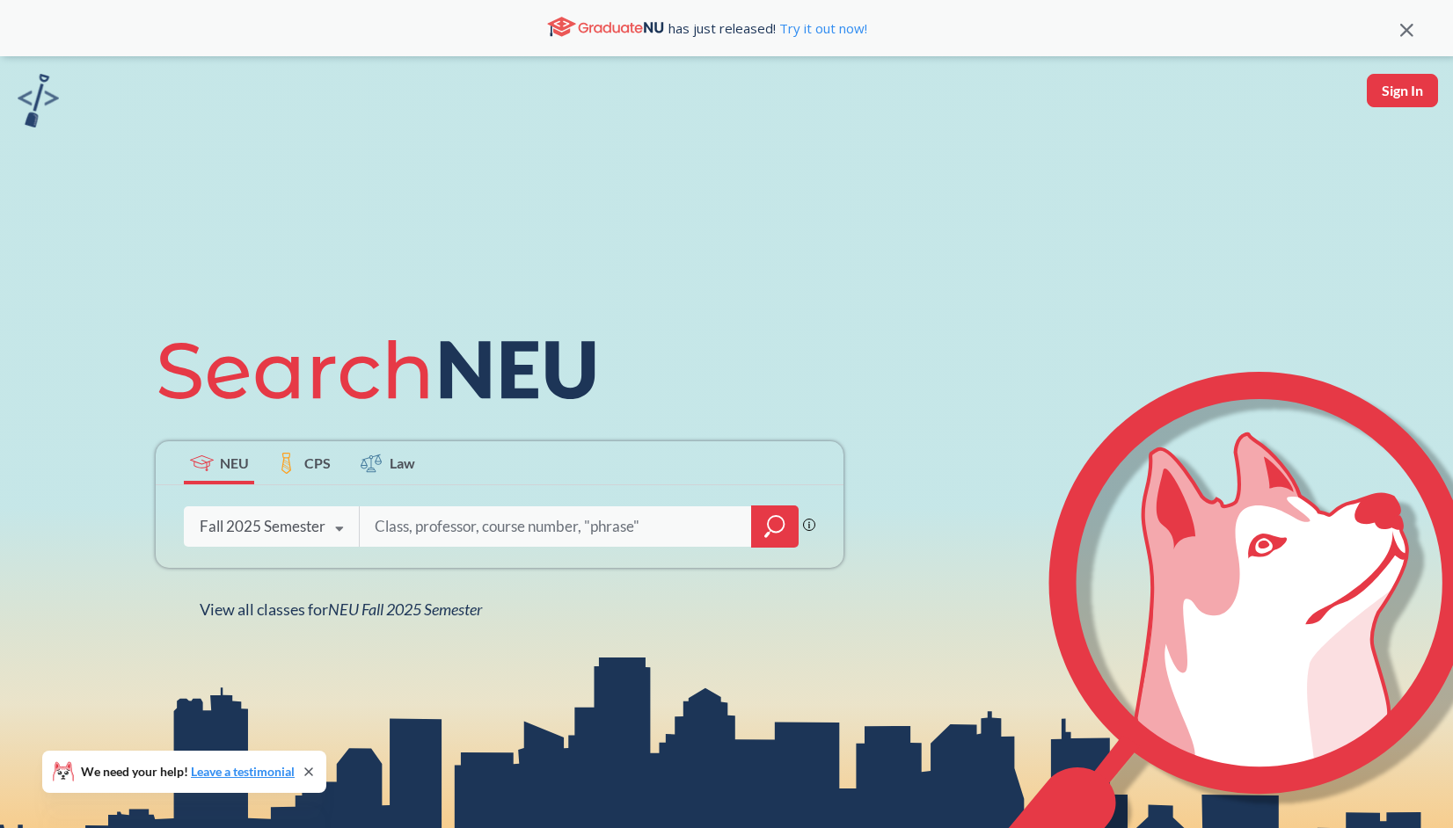  I want to click on span: NEU Fall 2025 Semester, so click(405, 609).